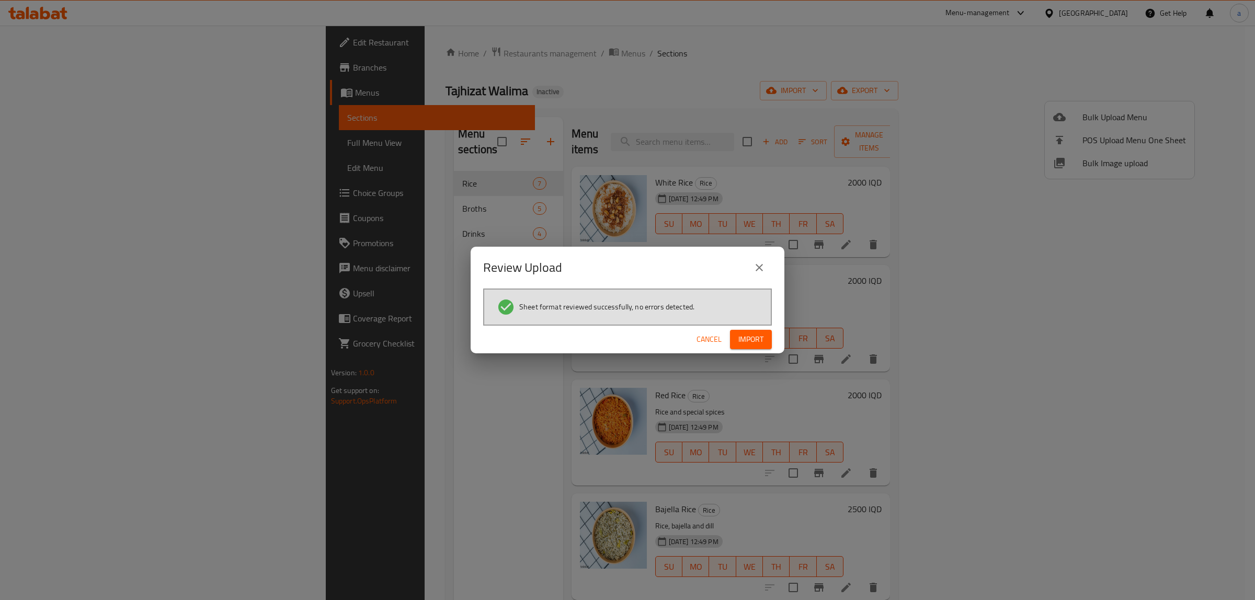  I want to click on span: Cancel, so click(709, 339).